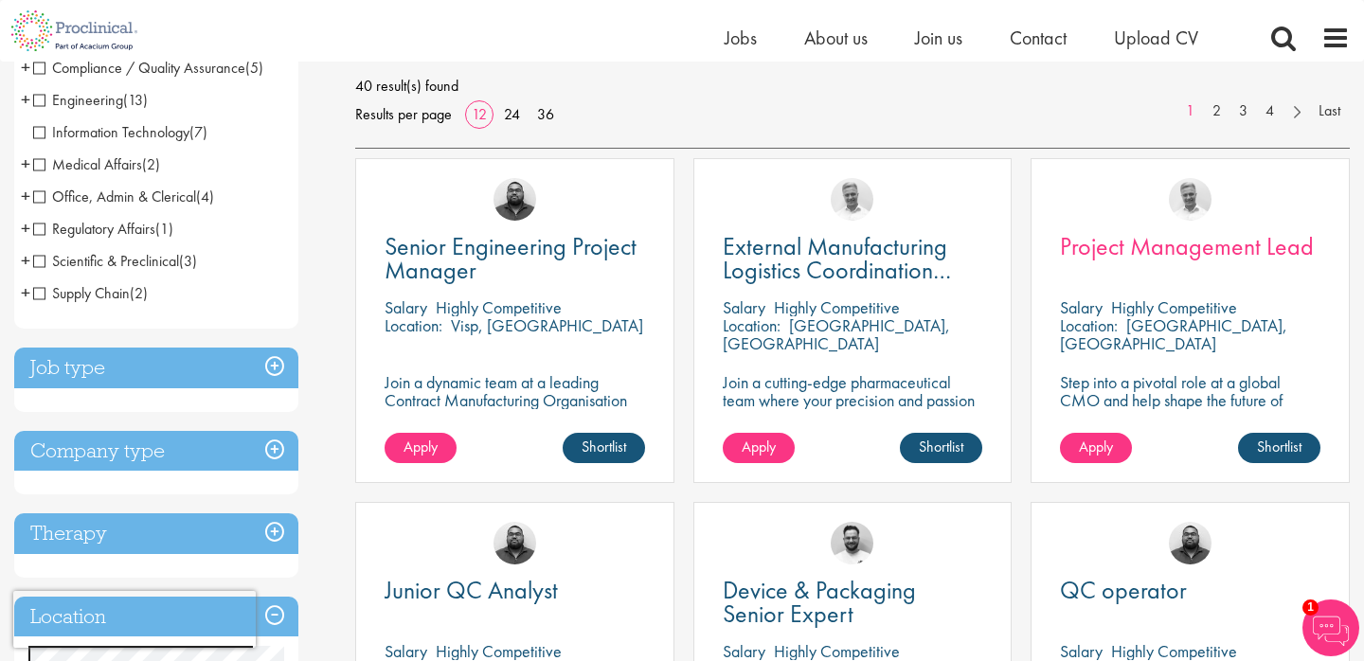  Describe the element at coordinates (836, 38) in the screenshot. I see `a: About us` at that location.